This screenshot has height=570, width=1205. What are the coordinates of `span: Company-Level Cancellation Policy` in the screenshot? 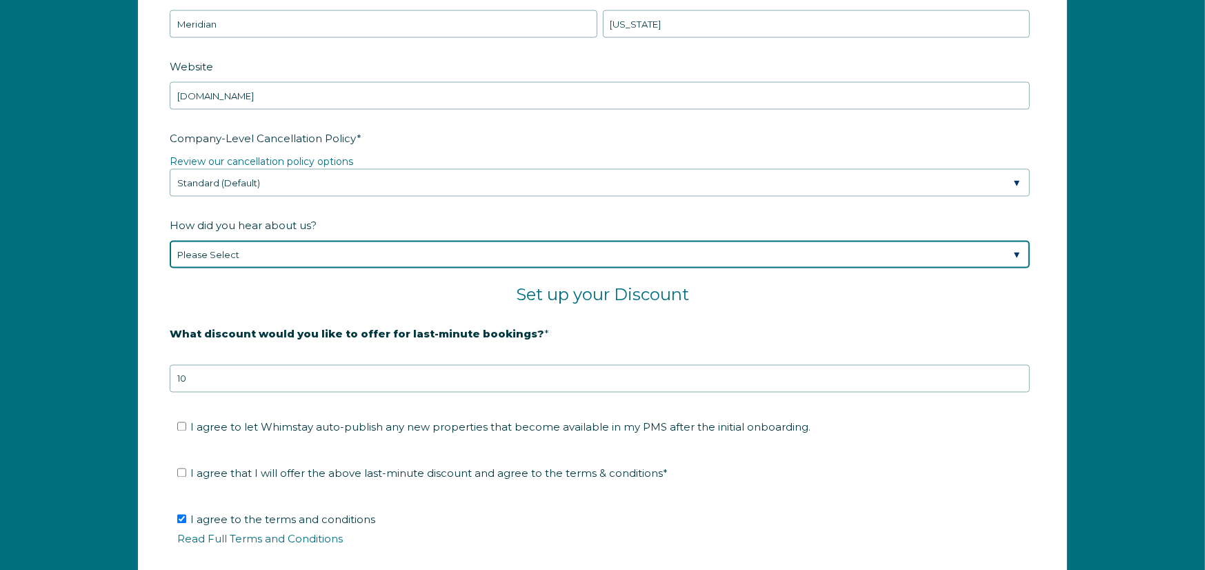 It's located at (263, 138).